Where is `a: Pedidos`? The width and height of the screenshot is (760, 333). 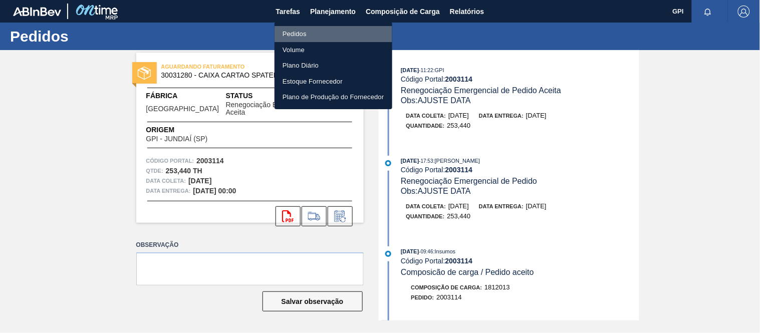
a: Pedidos is located at coordinates (333, 34).